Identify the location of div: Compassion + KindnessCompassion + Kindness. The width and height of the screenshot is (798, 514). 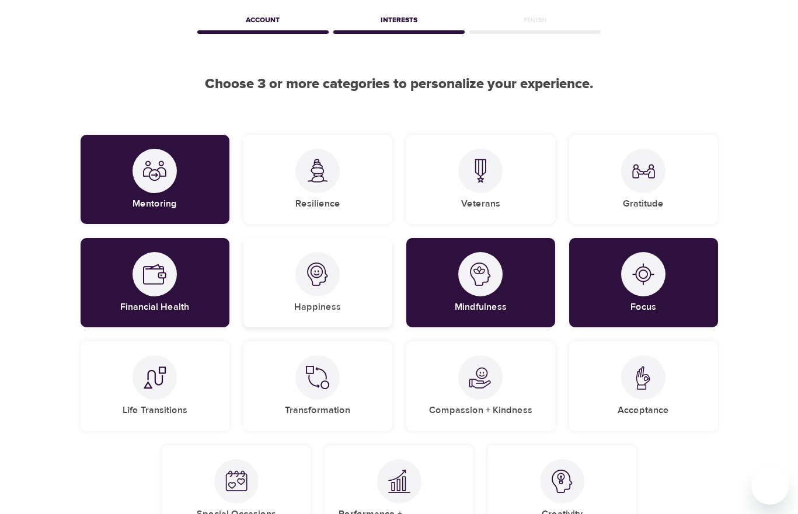
(480, 386).